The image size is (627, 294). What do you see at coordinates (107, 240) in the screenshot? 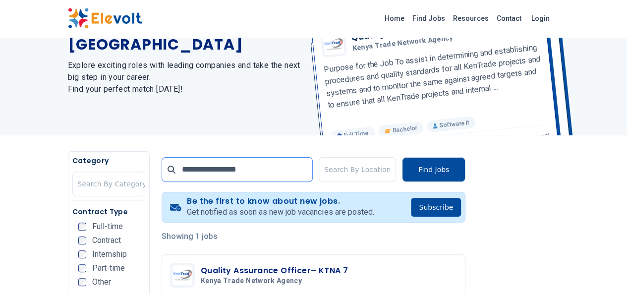
I see `span: Contract` at bounding box center [107, 240].